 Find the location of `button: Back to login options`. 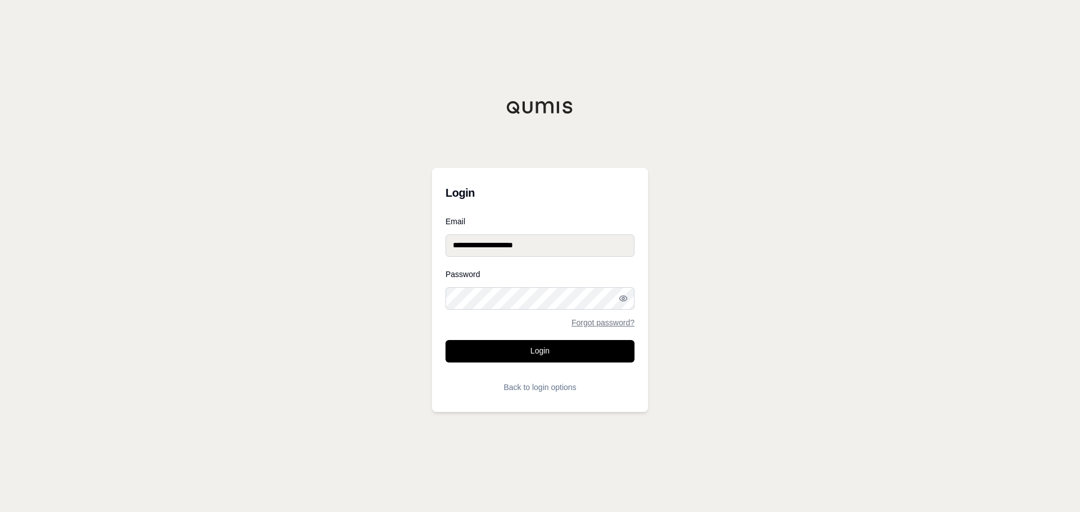

button: Back to login options is located at coordinates (540, 388).